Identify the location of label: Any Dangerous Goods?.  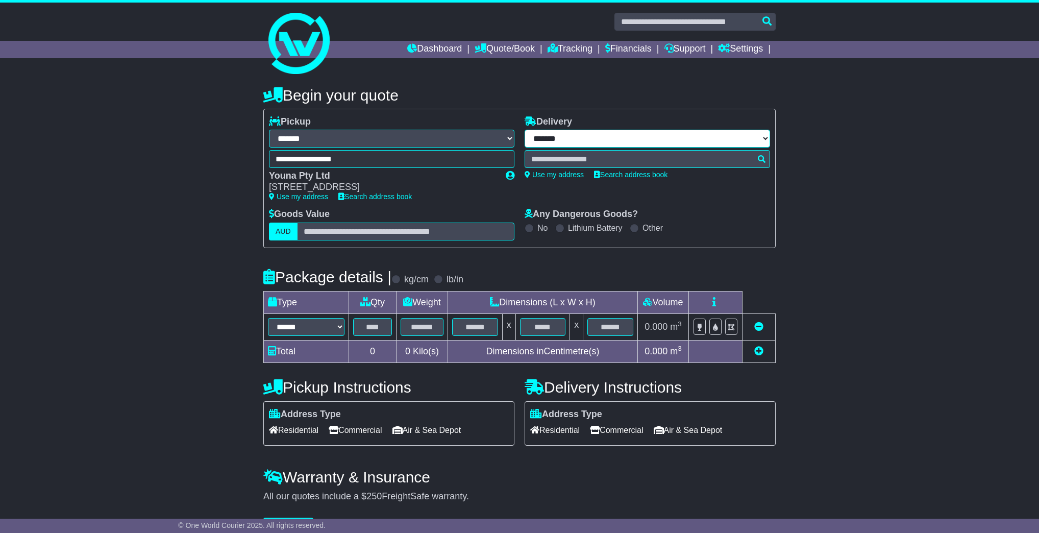
(581, 214).